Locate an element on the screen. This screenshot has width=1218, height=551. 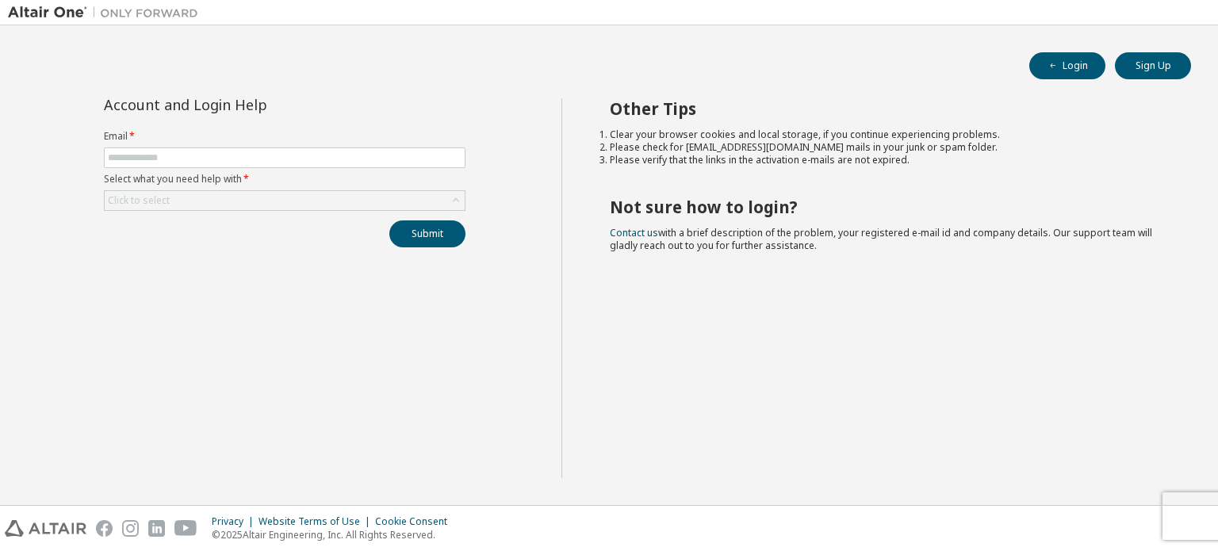
li: Clear your browser cookies and local storage, if you continue experiencing problems. is located at coordinates (886, 135).